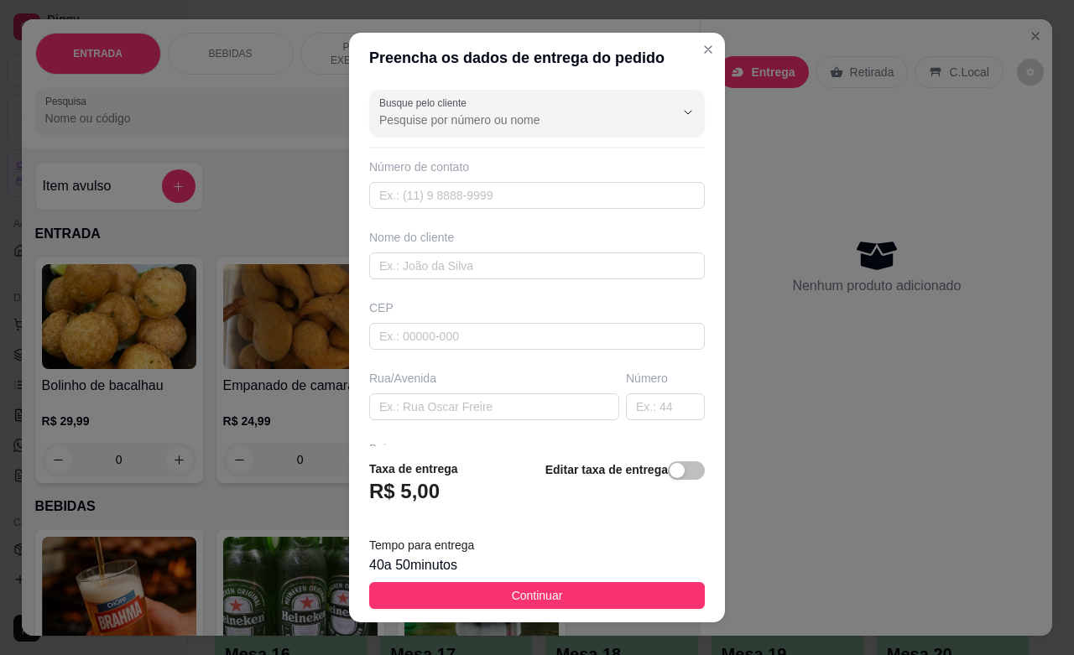  What do you see at coordinates (537, 266) in the screenshot?
I see `input: Ex.: João da Silva` at bounding box center [537, 266].